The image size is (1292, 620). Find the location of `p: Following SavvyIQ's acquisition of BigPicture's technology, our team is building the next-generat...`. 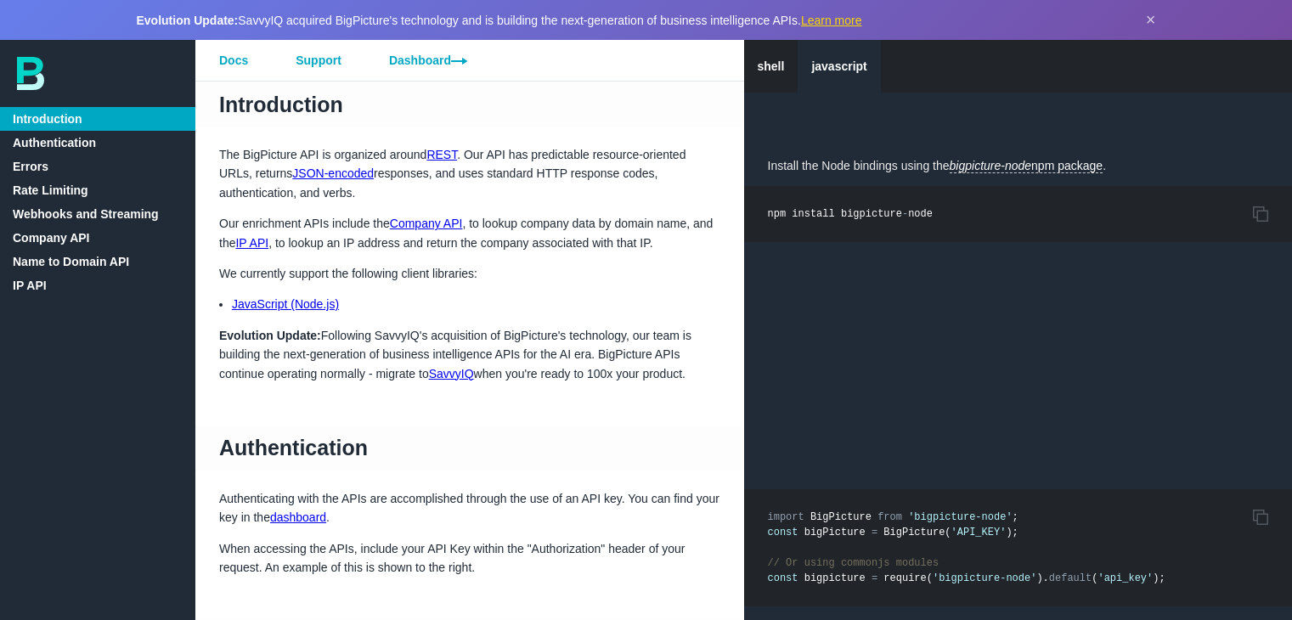

p: Following SavvyIQ's acquisition of BigPicture's technology, our team is building the next-generat... is located at coordinates (470, 354).